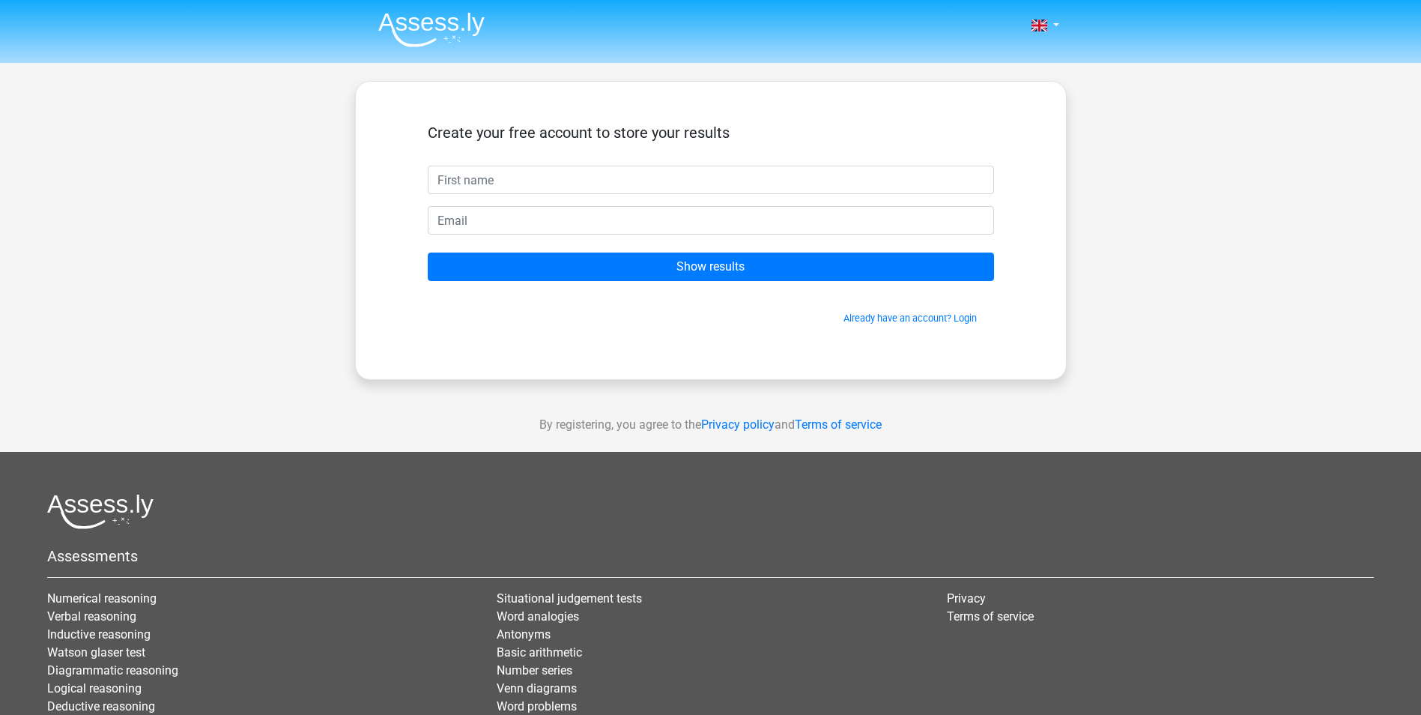 This screenshot has width=1421, height=715. Describe the element at coordinates (99, 634) in the screenshot. I see `a: Inductive reasoning` at that location.